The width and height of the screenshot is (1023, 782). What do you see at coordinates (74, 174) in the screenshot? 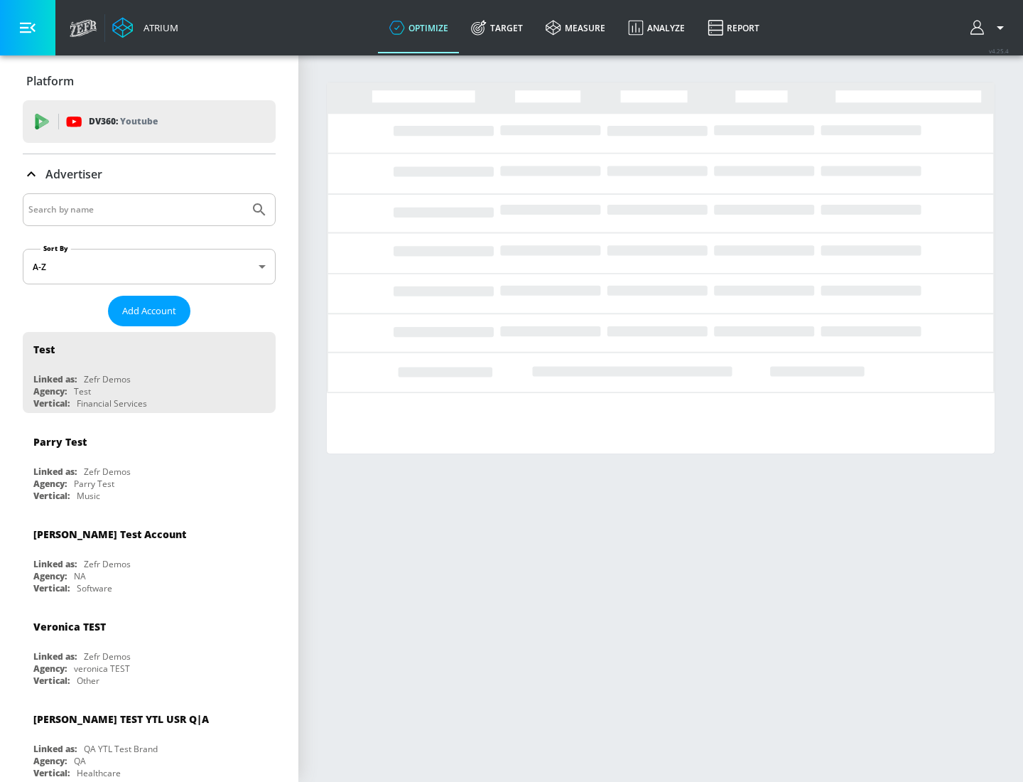
I see `p: Advertiser` at bounding box center [74, 174].